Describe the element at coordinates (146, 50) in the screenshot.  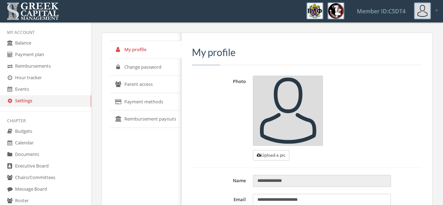
I see `a: My profile` at that location.